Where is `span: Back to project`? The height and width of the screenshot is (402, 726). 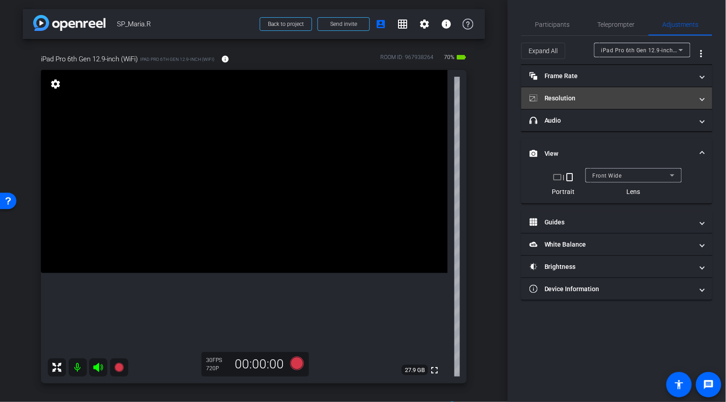
span: Back to project is located at coordinates (285, 24).